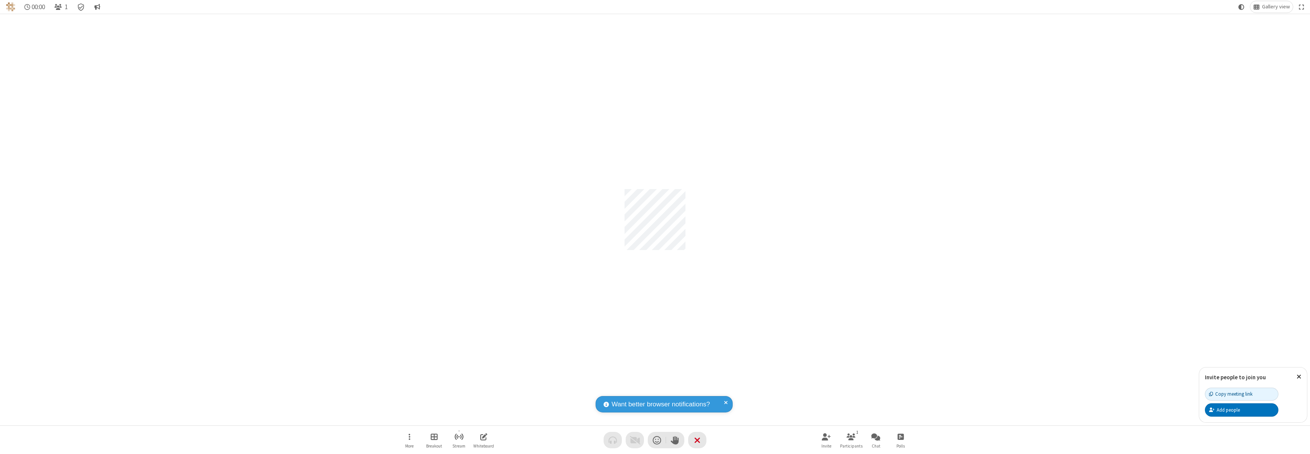 The width and height of the screenshot is (1310, 454). Describe the element at coordinates (857, 432) in the screenshot. I see `div: 1` at that location.